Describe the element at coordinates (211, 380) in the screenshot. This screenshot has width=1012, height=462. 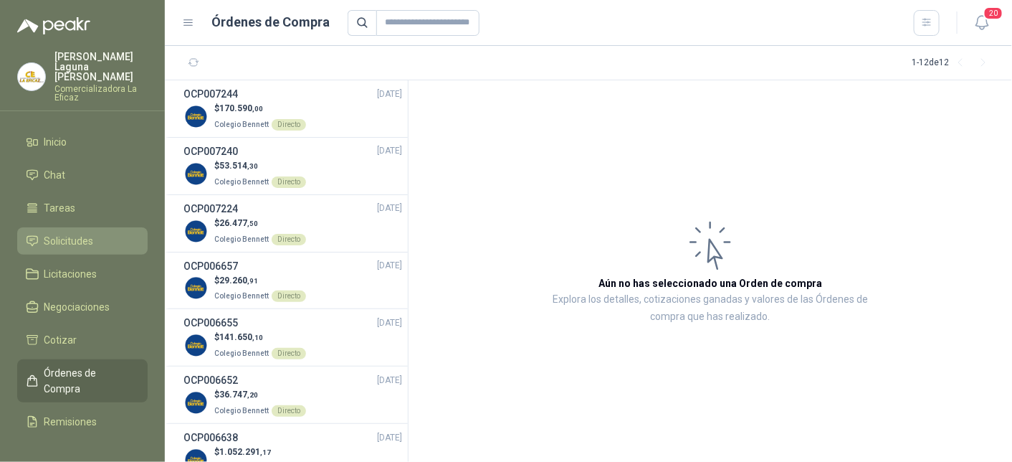
I see `h3: OCP006652` at that location.